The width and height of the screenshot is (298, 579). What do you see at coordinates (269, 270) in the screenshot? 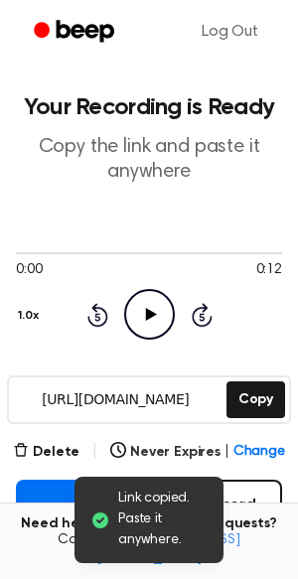
I see `span: 0:12` at bounding box center [269, 270].